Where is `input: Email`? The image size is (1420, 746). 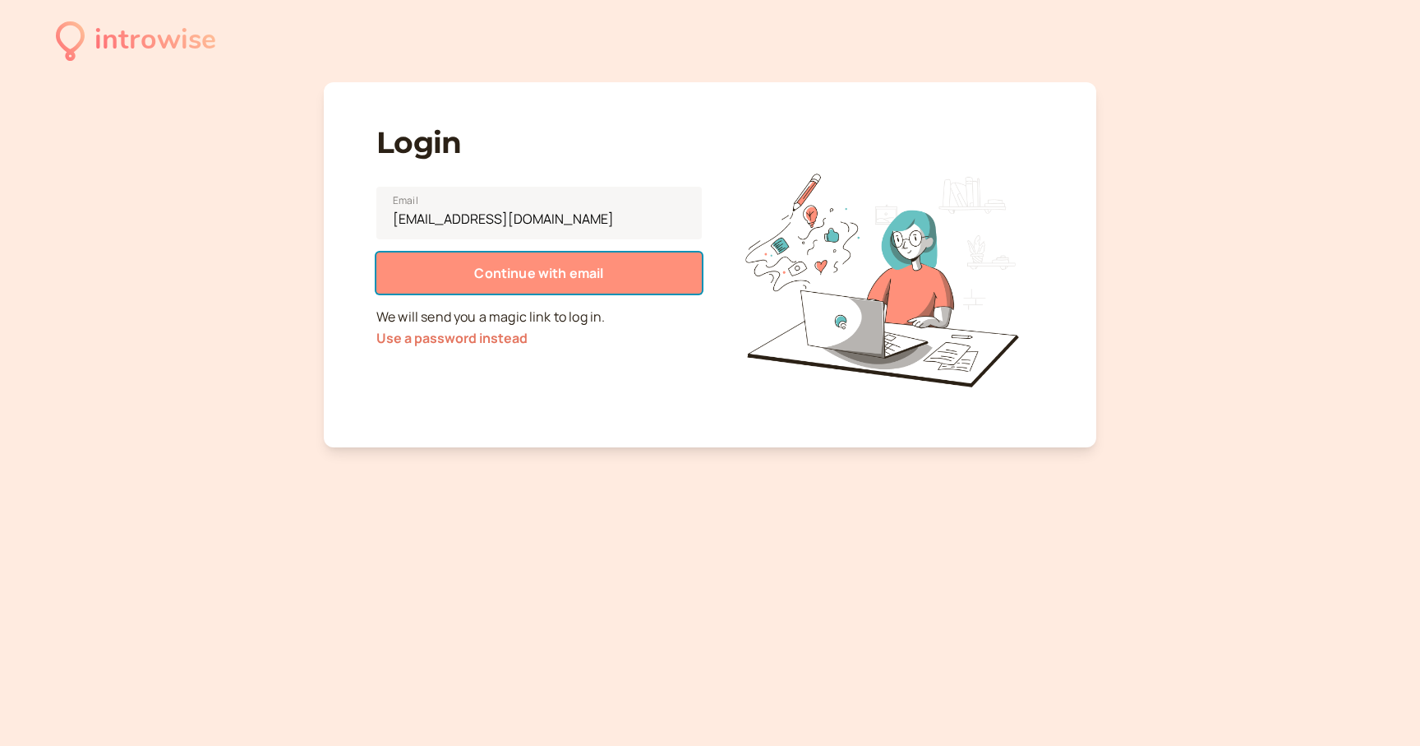 input: Email is located at coordinates (539, 213).